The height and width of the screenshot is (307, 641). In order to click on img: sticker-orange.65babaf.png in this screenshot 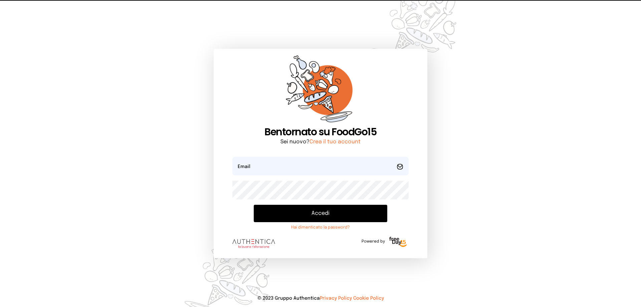, I will do `click(321, 90)`.